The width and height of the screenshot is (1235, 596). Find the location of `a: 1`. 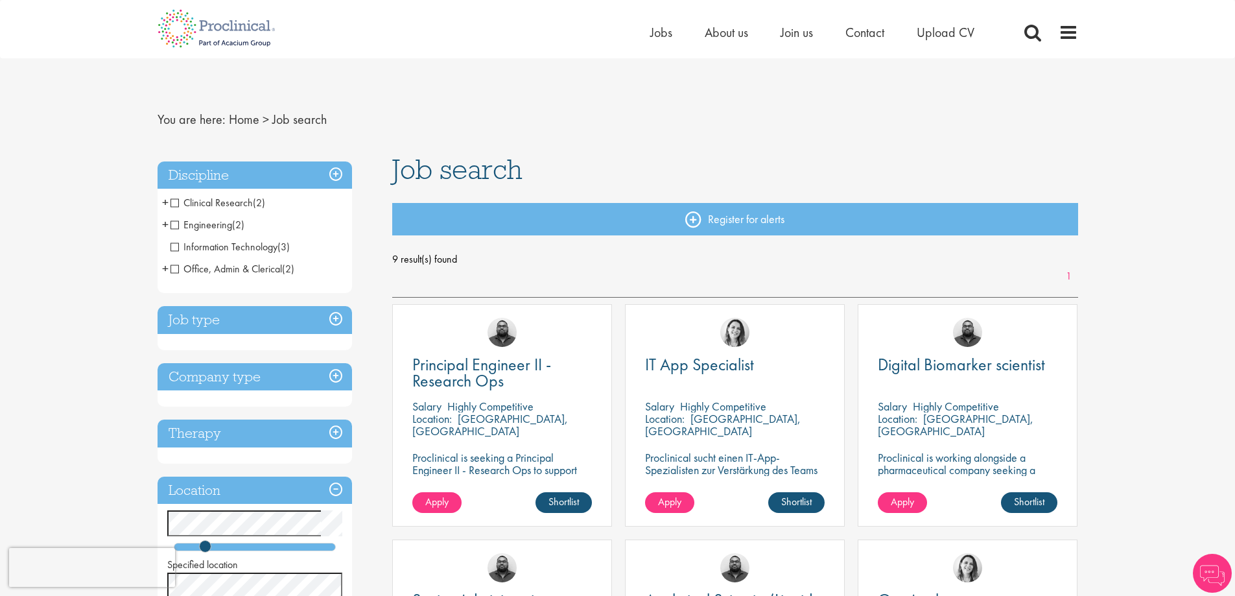

a: 1 is located at coordinates (1069, 276).